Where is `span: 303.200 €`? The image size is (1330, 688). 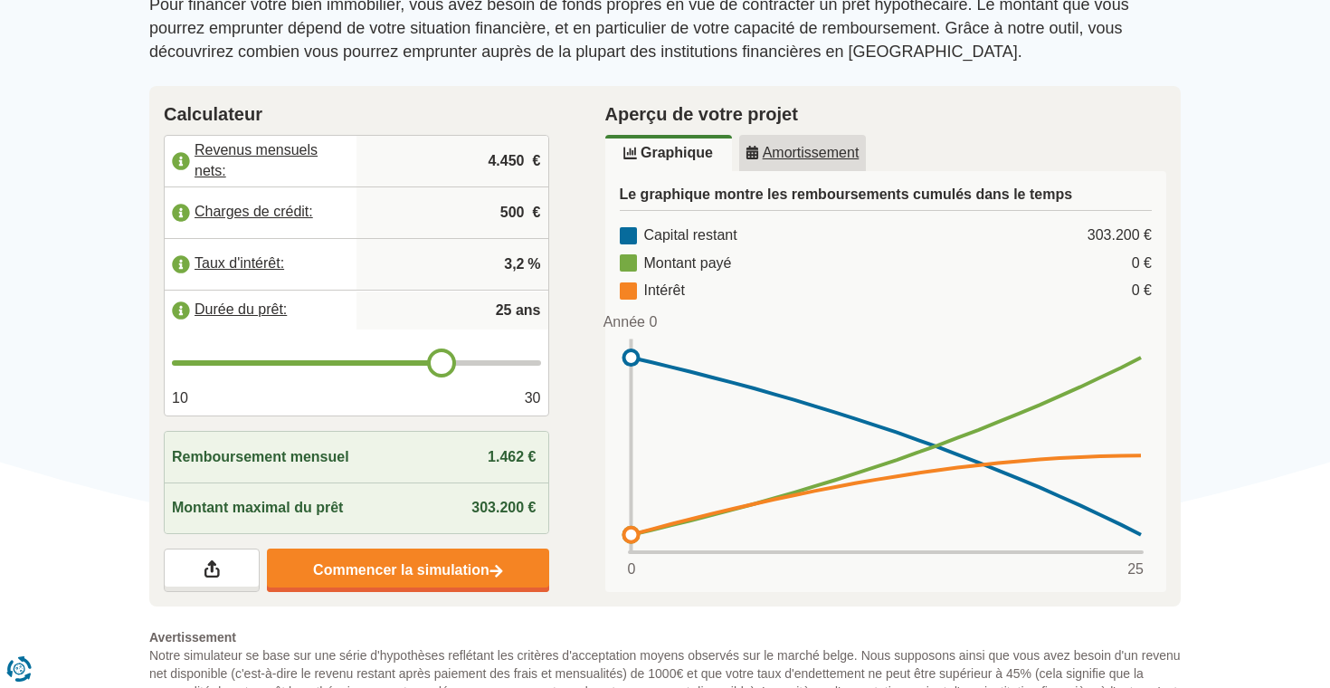
span: 303.200 € is located at coordinates (503, 507).